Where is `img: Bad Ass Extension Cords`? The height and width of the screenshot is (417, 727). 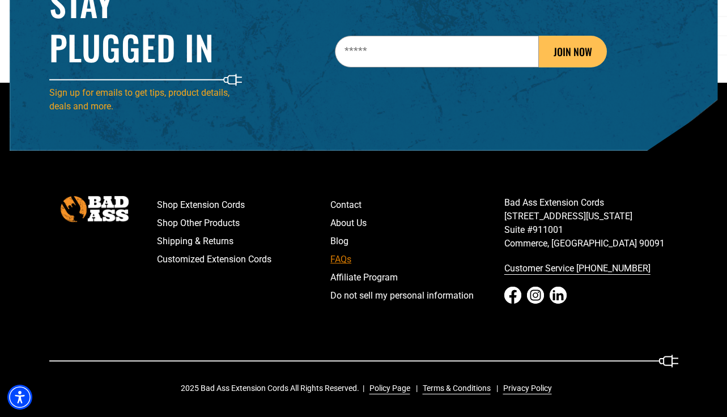 img: Bad Ass Extension Cords is located at coordinates (95, 209).